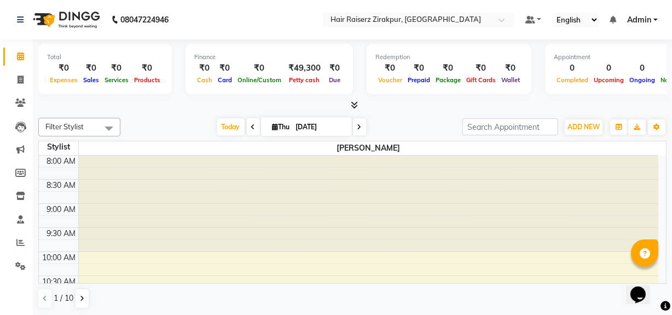  Describe the element at coordinates (231, 126) in the screenshot. I see `span: Today` at that location.